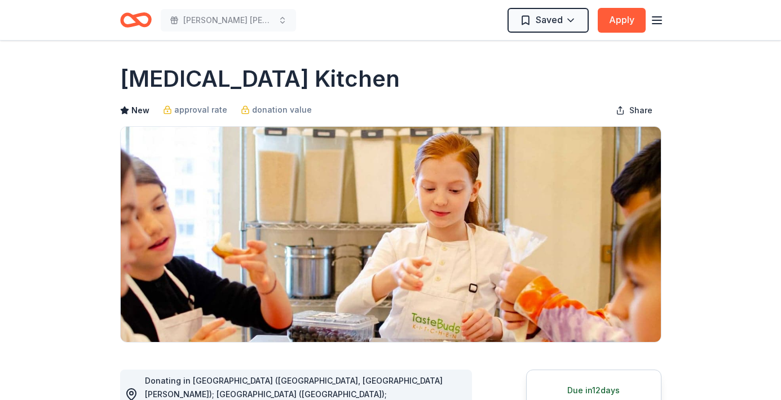 The image size is (781, 400). Describe the element at coordinates (549, 20) in the screenshot. I see `span: Saved` at that location.